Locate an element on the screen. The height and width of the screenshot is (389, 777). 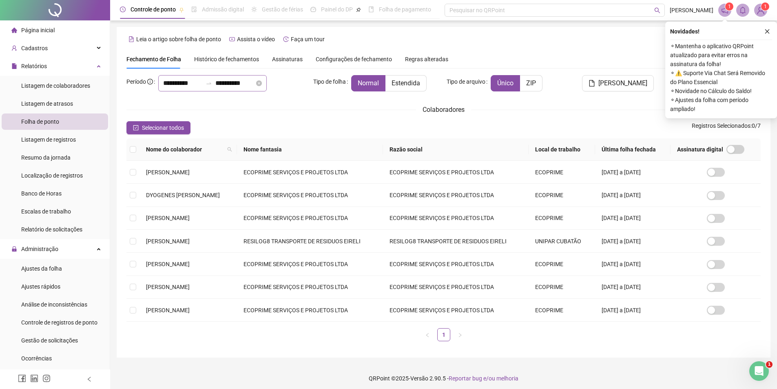
span: ⚬ Mantenha o aplicativo QRPoint atualizado para evitar erros na assinatura da folha! is located at coordinates (722, 55).